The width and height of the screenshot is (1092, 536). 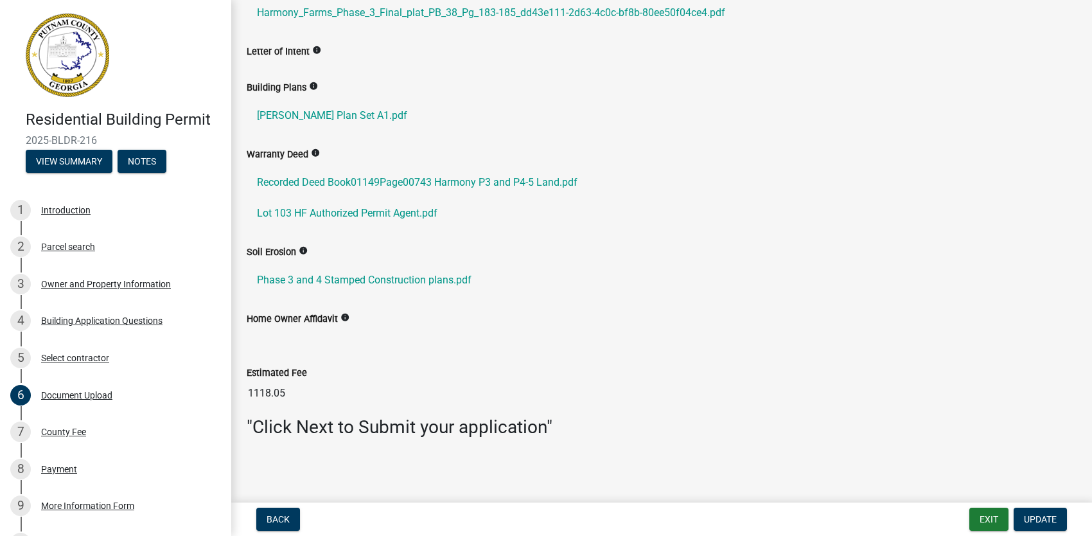 What do you see at coordinates (988, 519) in the screenshot?
I see `button: Exit` at bounding box center [988, 519].